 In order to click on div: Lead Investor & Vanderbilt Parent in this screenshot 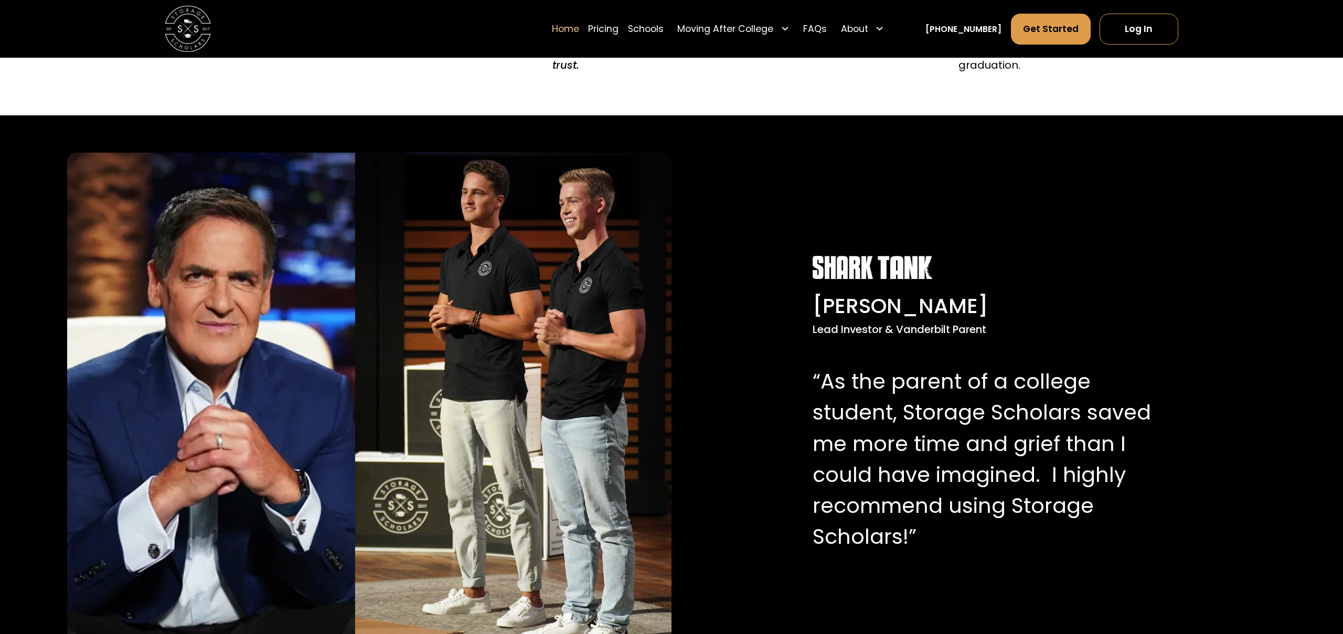, I will do `click(983, 330)`.